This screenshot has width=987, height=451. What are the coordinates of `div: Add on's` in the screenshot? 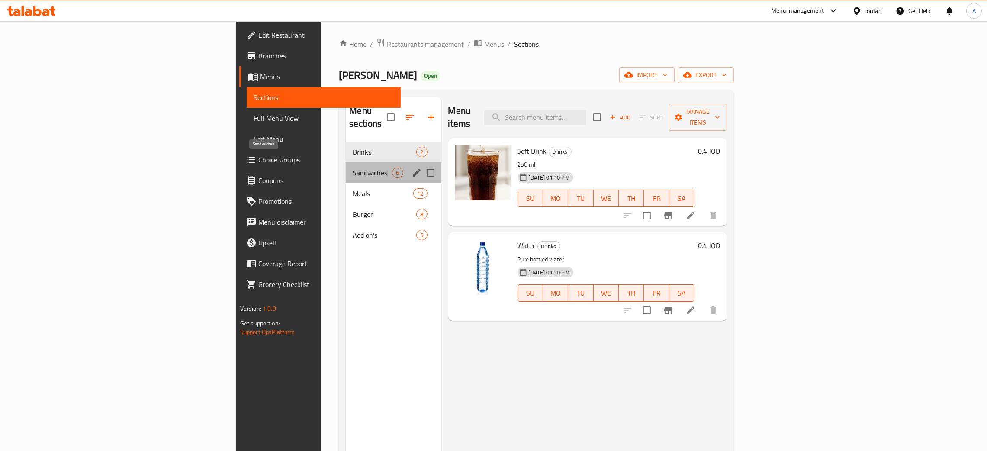 It's located at (384, 235).